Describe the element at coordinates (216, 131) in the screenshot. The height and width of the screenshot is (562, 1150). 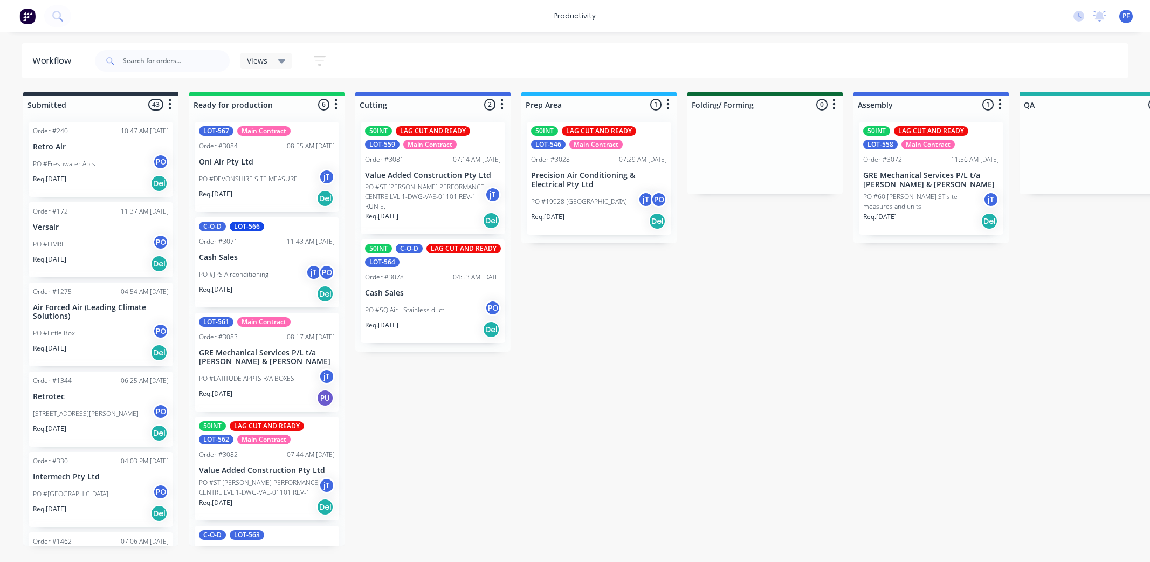
I see `div: LOT-567` at that location.